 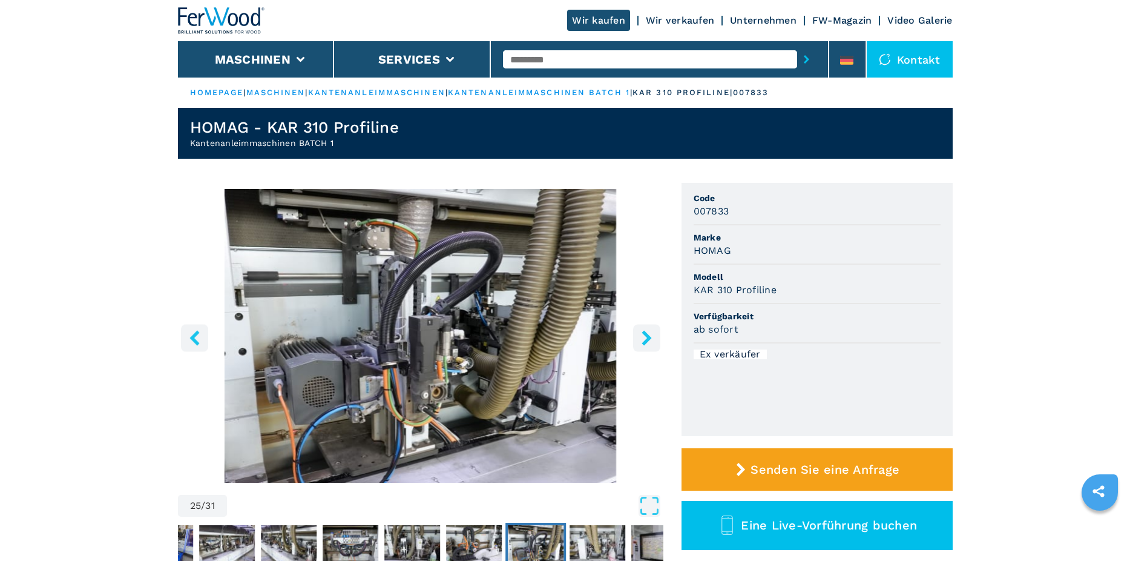 What do you see at coordinates (647, 337) in the screenshot?
I see `button: right-button` at bounding box center [647, 337].